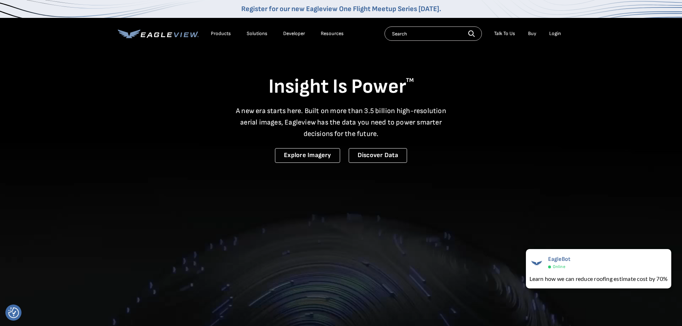  What do you see at coordinates (332, 34) in the screenshot?
I see `div: Resources` at bounding box center [332, 34].